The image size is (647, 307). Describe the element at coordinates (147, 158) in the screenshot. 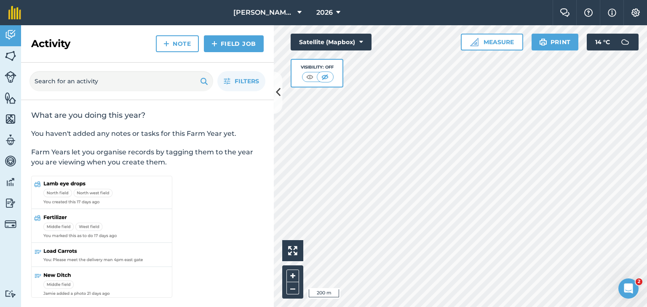

I see `p: Farm Years let you organise records by tagging them to the year you are viewing when you create t...` at that location.